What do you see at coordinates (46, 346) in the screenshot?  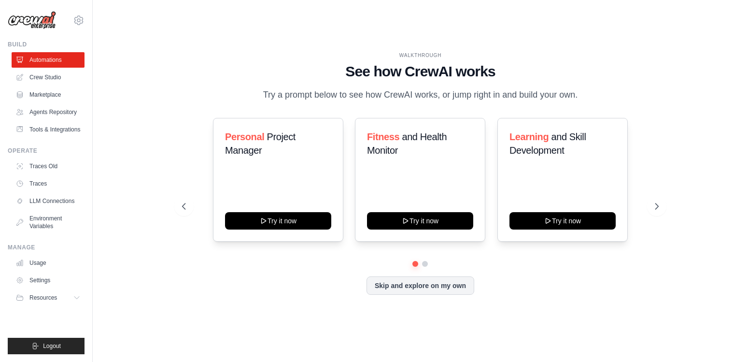 I see `button: Logout` at bounding box center [46, 346].